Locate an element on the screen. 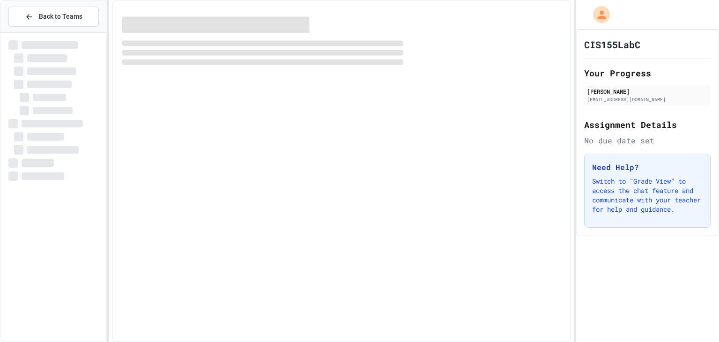 This screenshot has width=719, height=342. span: Back to Teams is located at coordinates (60, 16).